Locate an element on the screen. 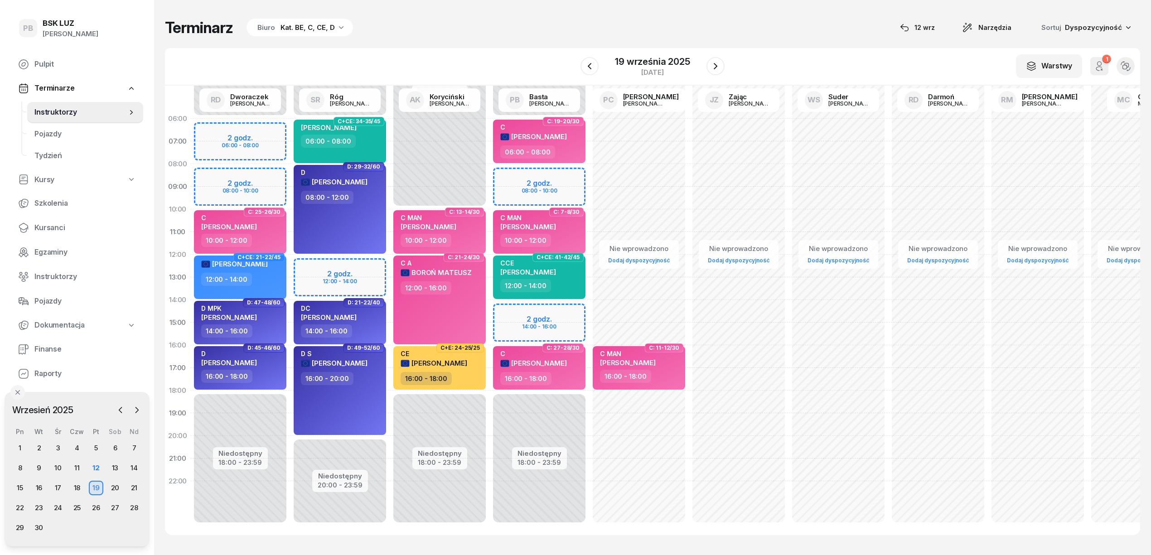  span: C+E: 24-25/25 is located at coordinates (460, 348).